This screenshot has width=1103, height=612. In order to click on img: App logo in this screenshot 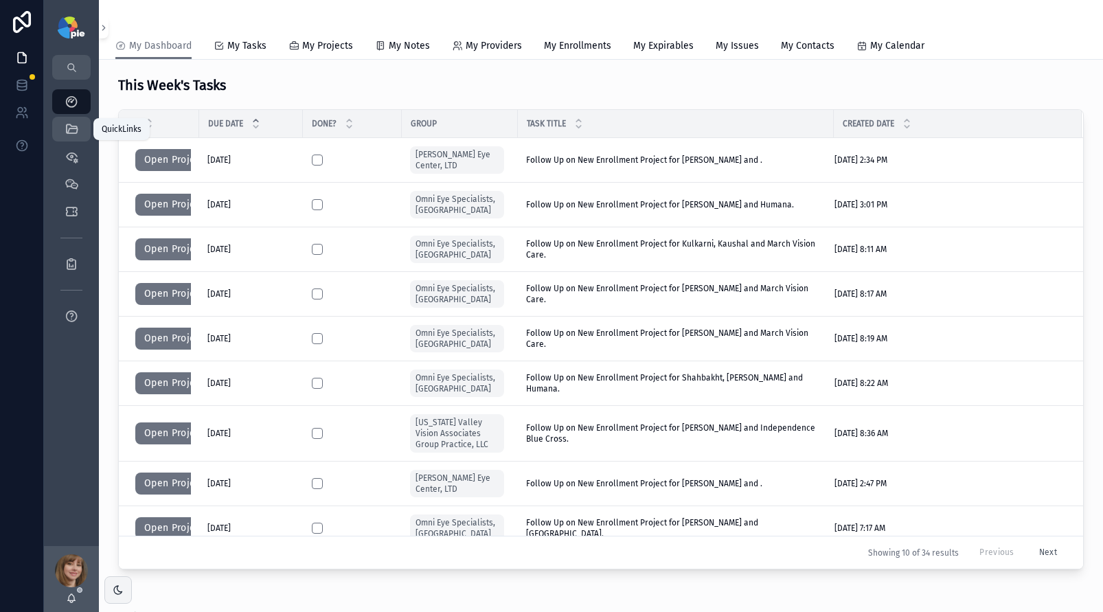, I will do `click(71, 27)`.